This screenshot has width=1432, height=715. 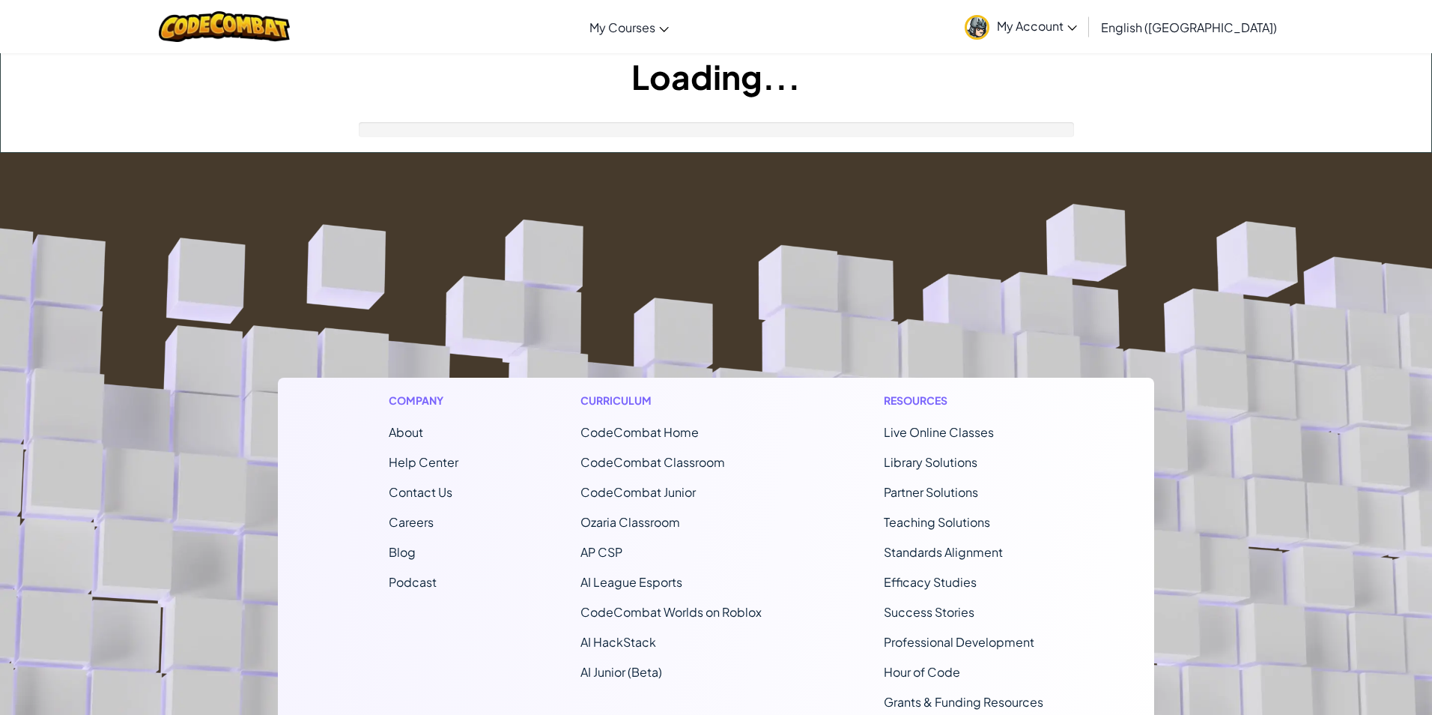 What do you see at coordinates (930, 461) in the screenshot?
I see `a: Library Solutions` at bounding box center [930, 461].